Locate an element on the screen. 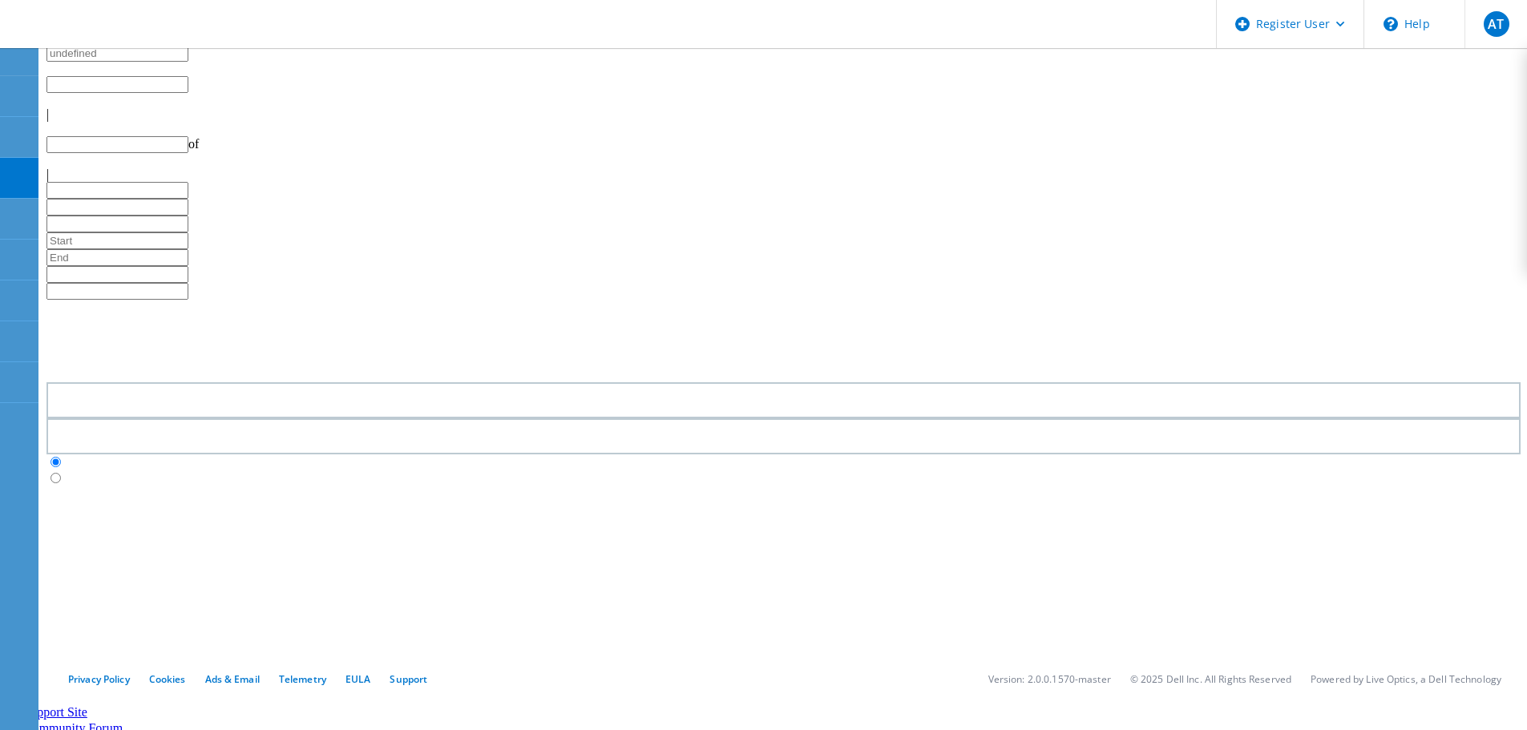  input: undefined is located at coordinates (117, 53).